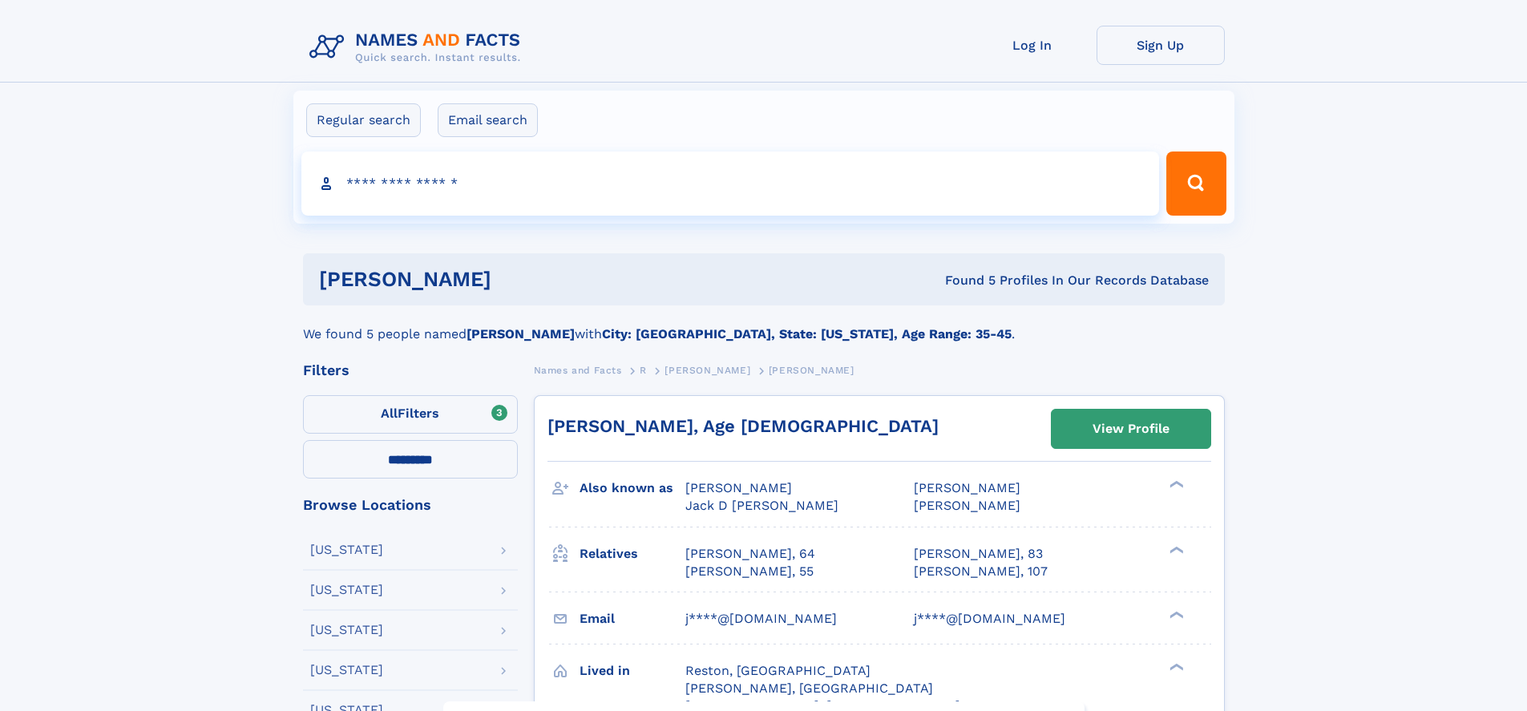  Describe the element at coordinates (633, 488) in the screenshot. I see `h3: Also known as` at that location.